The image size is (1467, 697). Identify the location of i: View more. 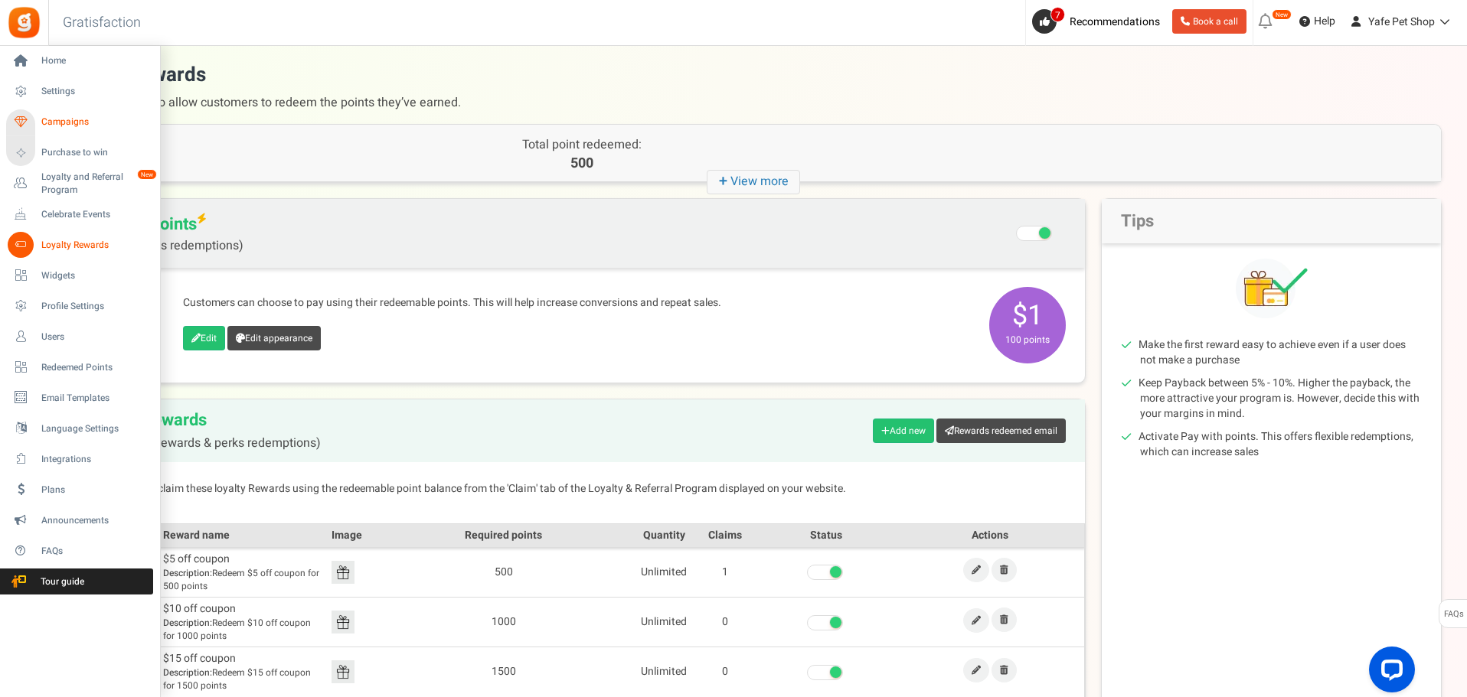
(753, 182).